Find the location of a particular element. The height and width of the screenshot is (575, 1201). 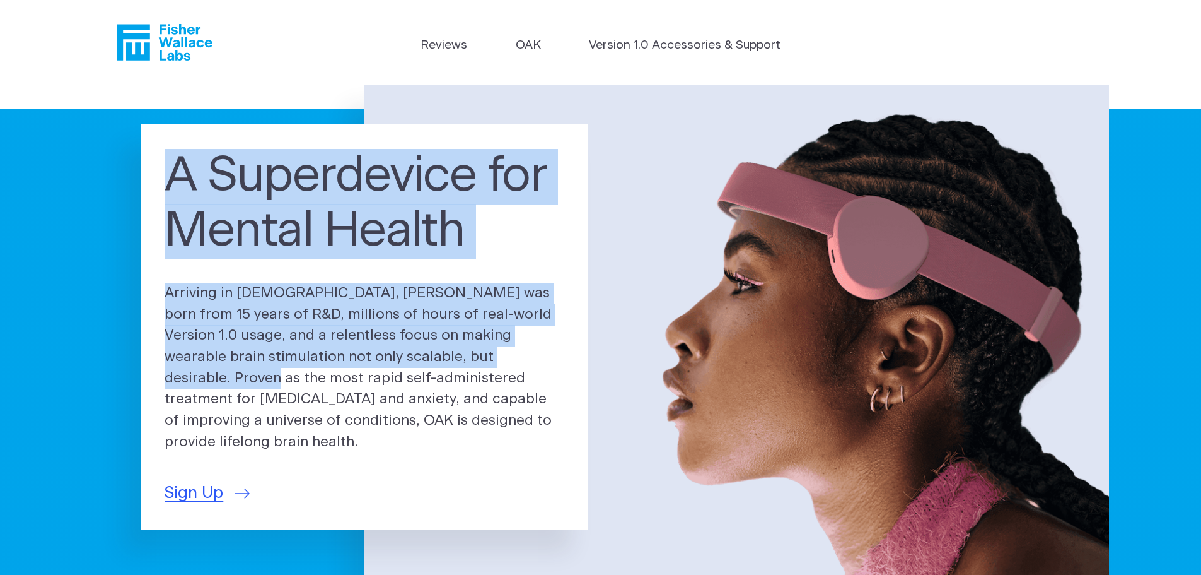

span: Sign Up is located at coordinates (194, 493).